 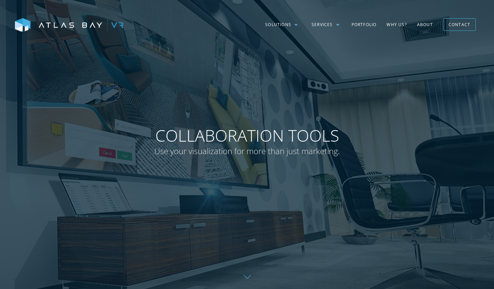 I want to click on a: Contact, so click(x=460, y=24).